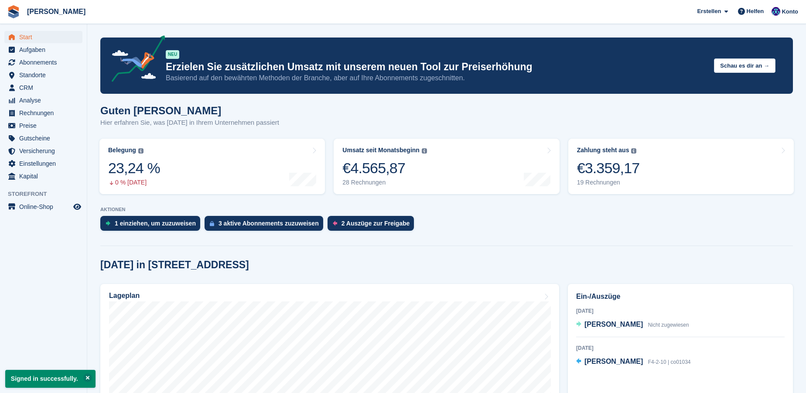 The image size is (806, 393). I want to click on div: 28 Rechnungen, so click(385, 182).